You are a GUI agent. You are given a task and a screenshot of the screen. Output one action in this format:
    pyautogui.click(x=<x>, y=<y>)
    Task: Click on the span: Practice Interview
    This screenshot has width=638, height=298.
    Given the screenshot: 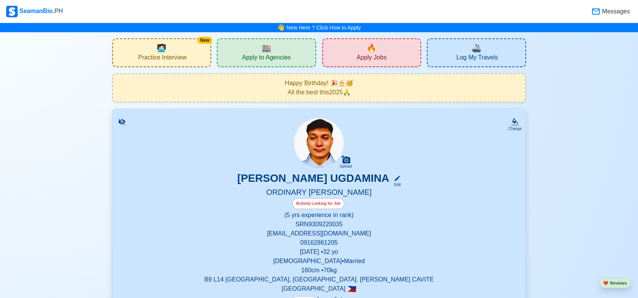 What is the action you would take?
    pyautogui.click(x=163, y=58)
    